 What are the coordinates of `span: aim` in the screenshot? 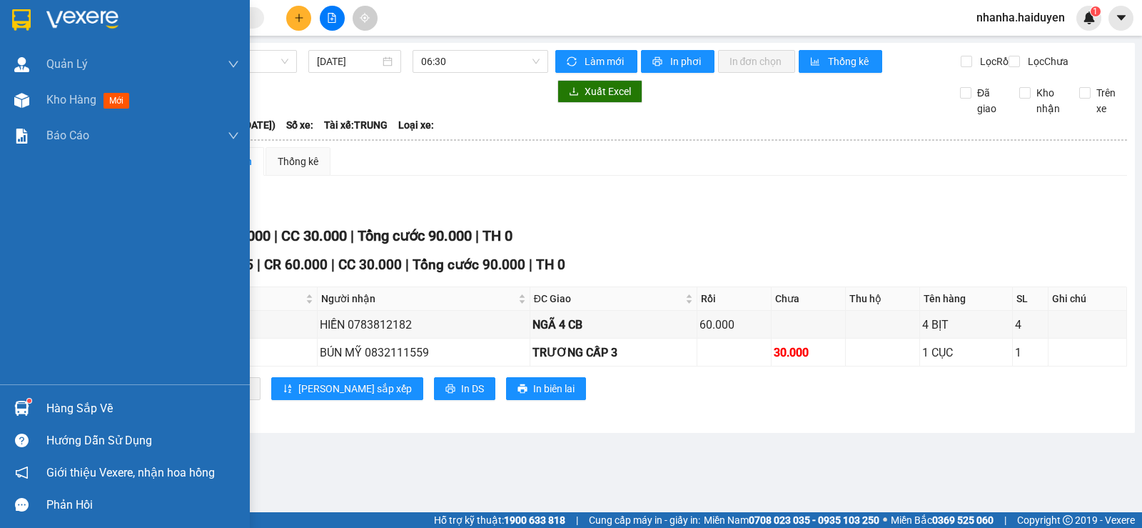 It's located at (365, 18).